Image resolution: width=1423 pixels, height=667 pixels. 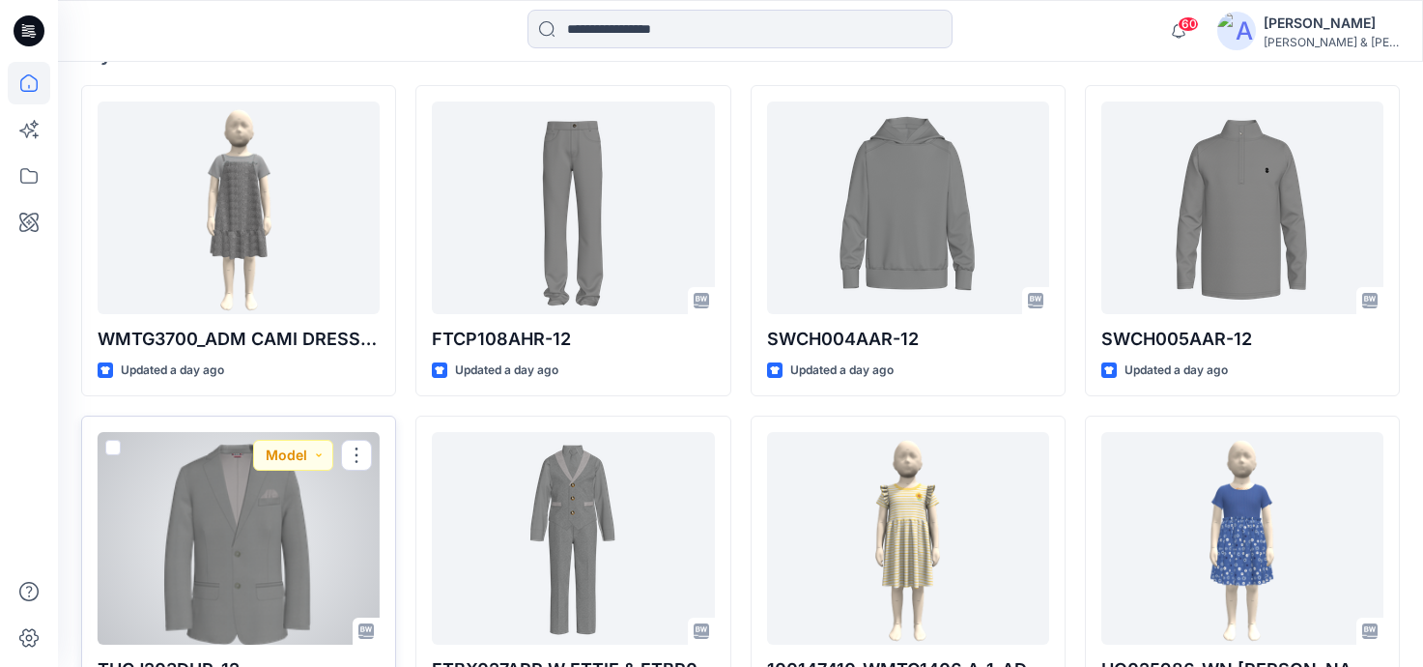 I want to click on a: FTCP108AHR-12, so click(x=573, y=208).